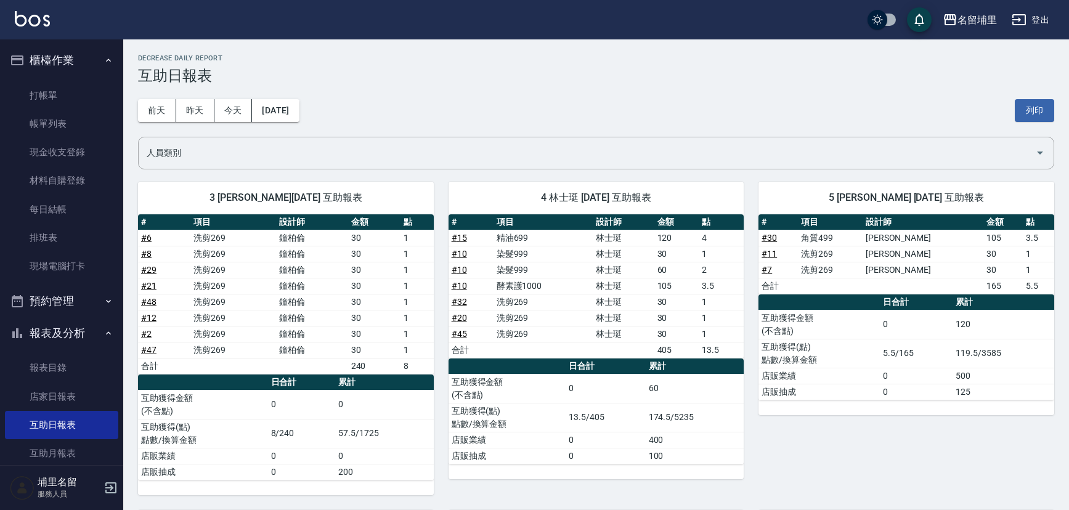  I want to click on p: 服務人員, so click(69, 494).